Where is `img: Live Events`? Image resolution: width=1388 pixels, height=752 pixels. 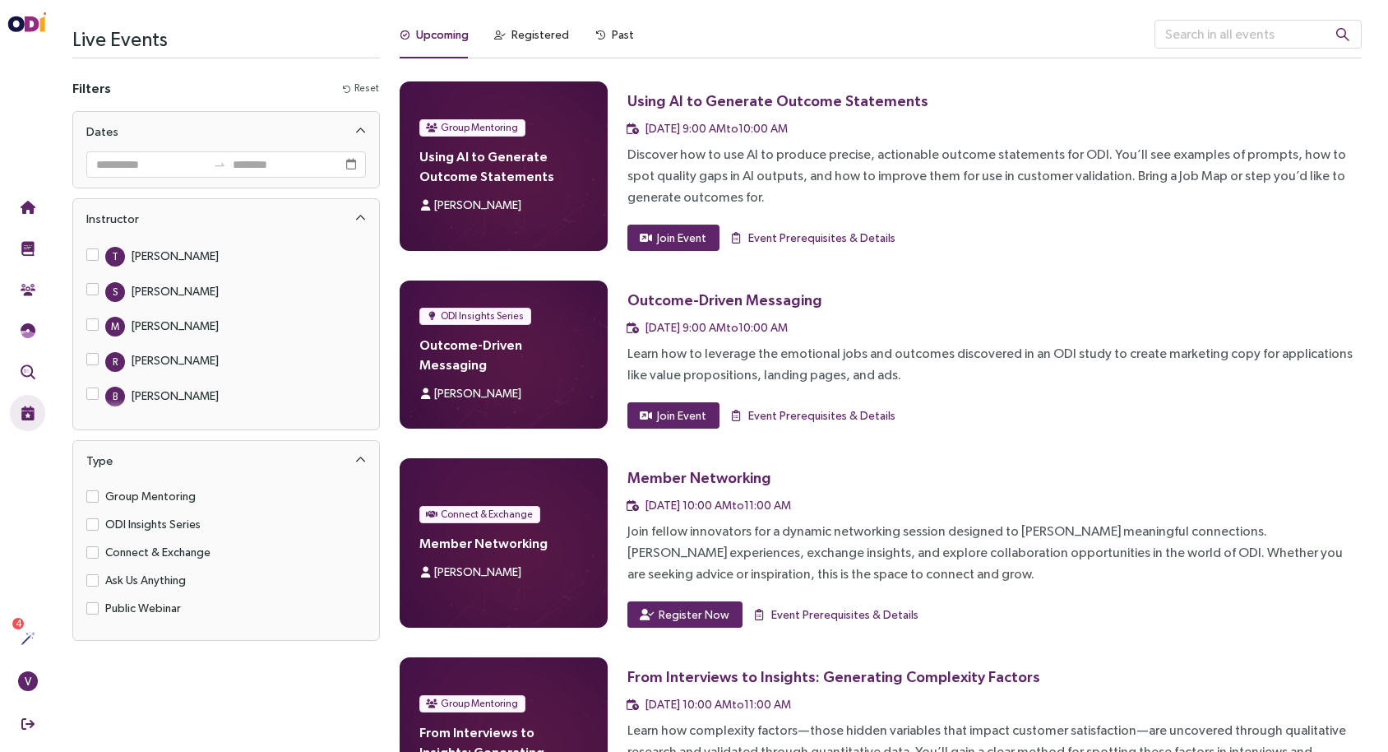
img: Live Events is located at coordinates (28, 413).